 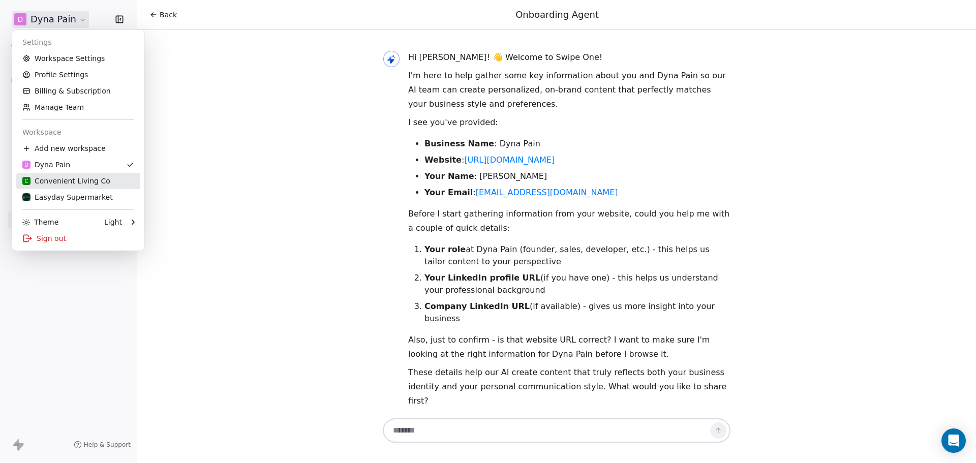 I want to click on img: 500x500%20-%20Dark%20-%20Social%20Media.svg, so click(x=26, y=197).